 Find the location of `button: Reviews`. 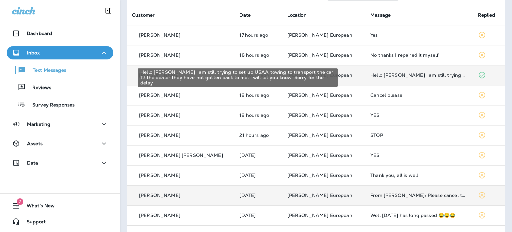

button: Reviews is located at coordinates (60, 87).